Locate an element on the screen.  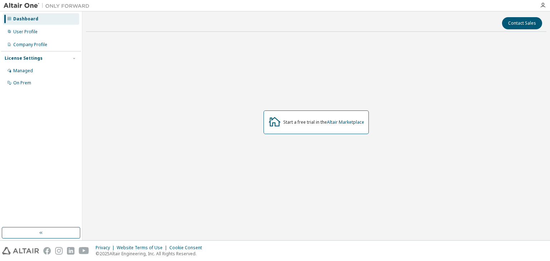
div: Company Profile is located at coordinates (30, 45).